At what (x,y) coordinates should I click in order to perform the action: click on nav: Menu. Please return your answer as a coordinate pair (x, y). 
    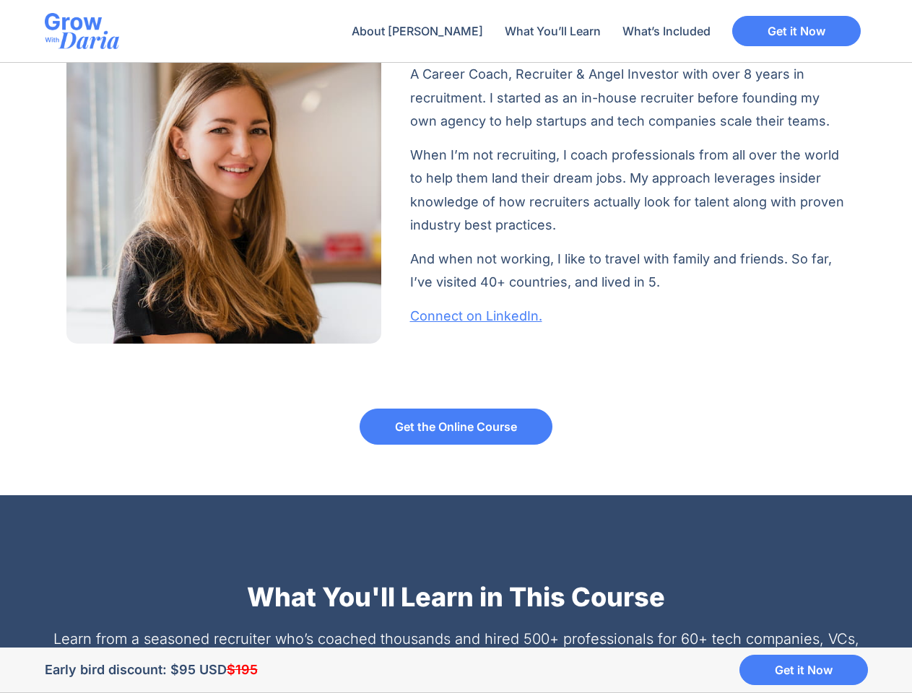
    Looking at the image, I should click on (531, 31).